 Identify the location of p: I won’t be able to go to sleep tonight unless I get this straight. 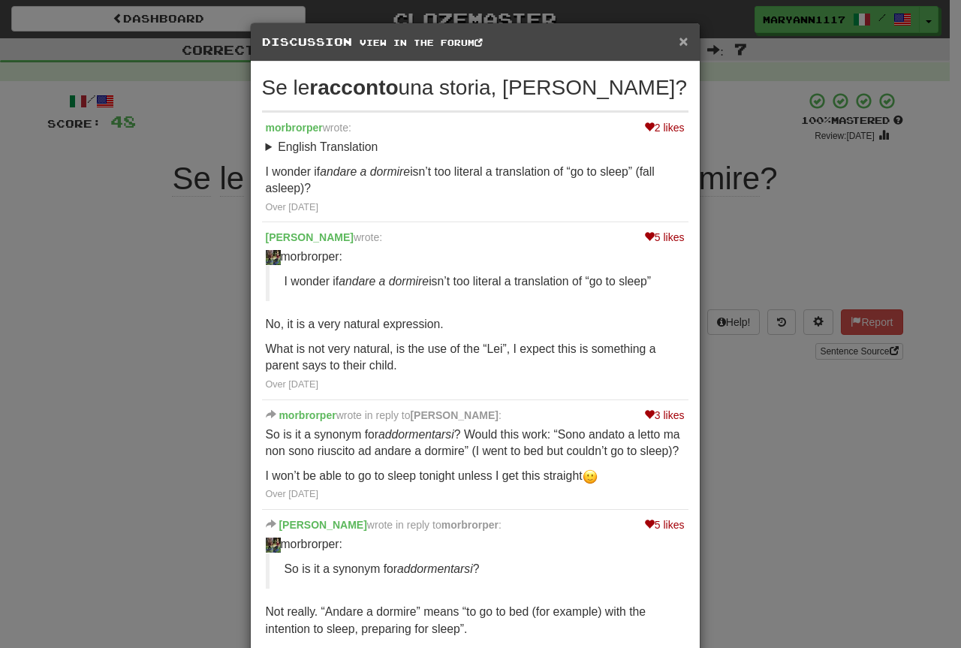
(475, 476).